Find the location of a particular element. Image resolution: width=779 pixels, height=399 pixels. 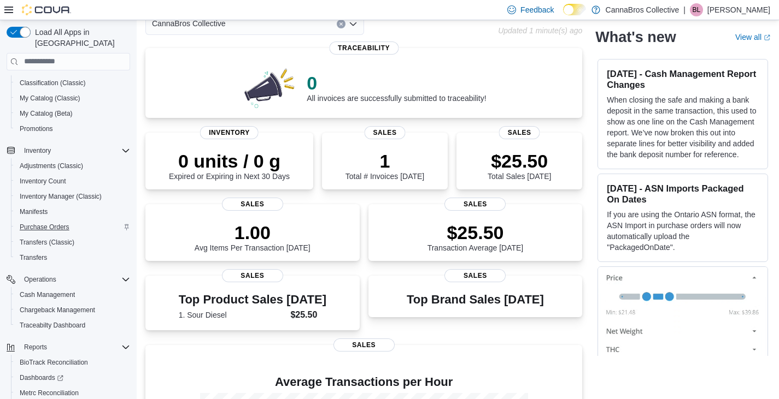

p: 0 is located at coordinates (396, 83).